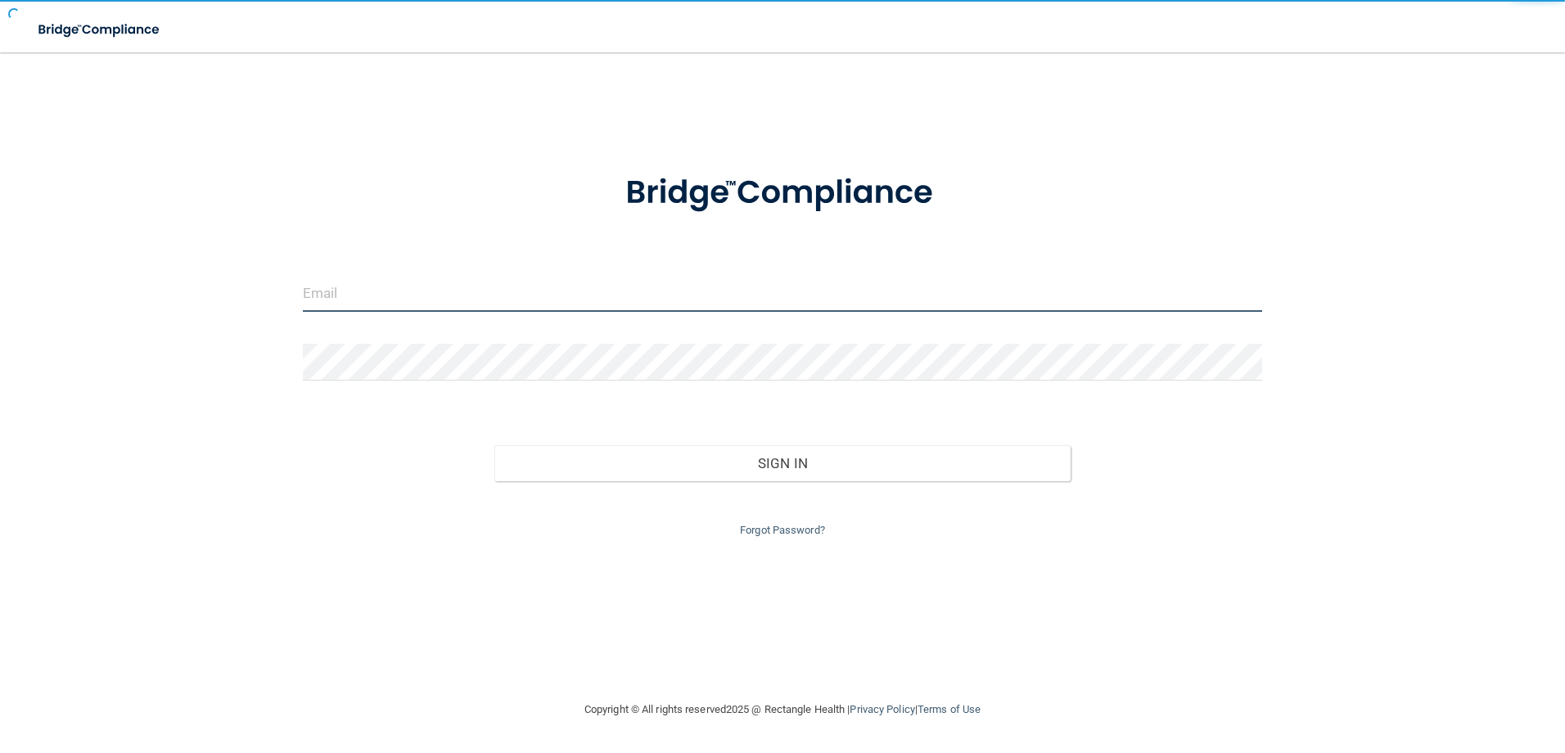 This screenshot has height=753, width=1565. What do you see at coordinates (783, 530) in the screenshot?
I see `a: Forgot Password?` at bounding box center [783, 530].